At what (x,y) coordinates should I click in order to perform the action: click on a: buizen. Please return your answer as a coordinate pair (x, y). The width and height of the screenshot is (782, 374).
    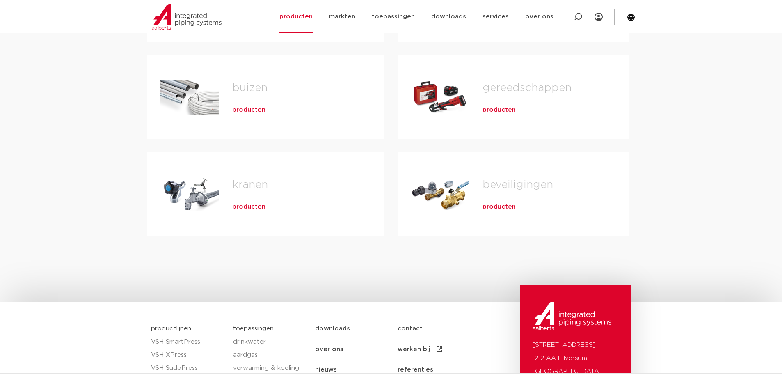
    Looking at the image, I should click on (250, 88).